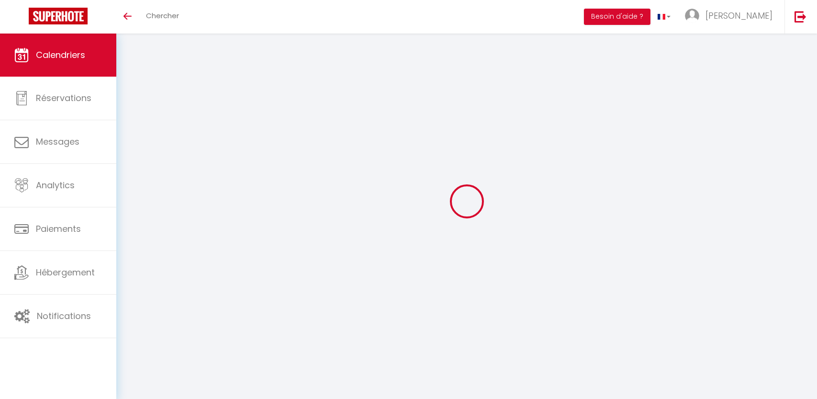 The height and width of the screenshot is (399, 817). What do you see at coordinates (162, 15) in the screenshot?
I see `span: Chercher` at bounding box center [162, 15].